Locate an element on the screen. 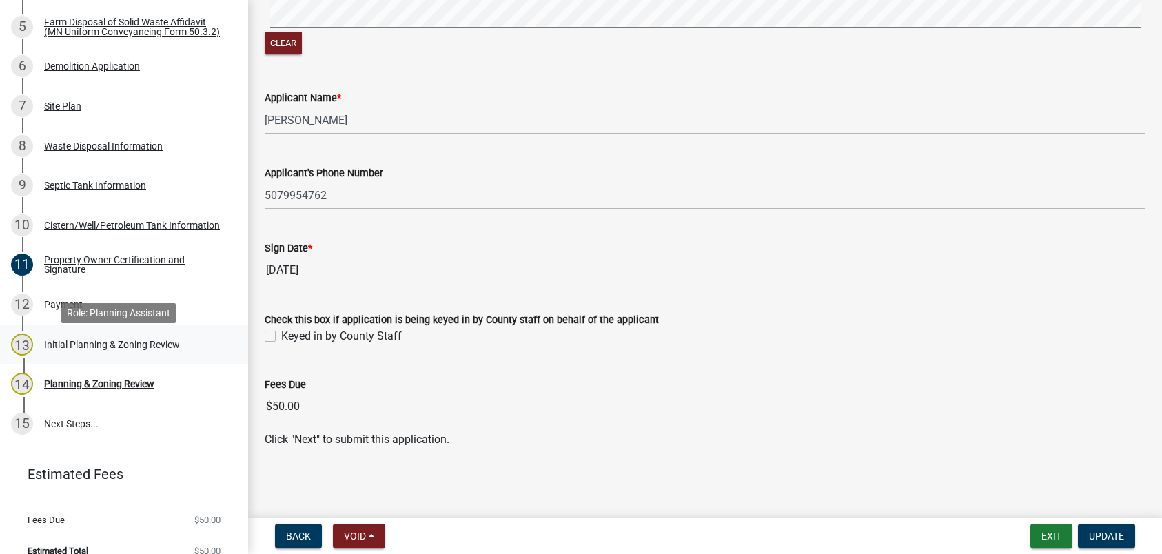 Image resolution: width=1162 pixels, height=554 pixels. span: Back is located at coordinates (299, 536).